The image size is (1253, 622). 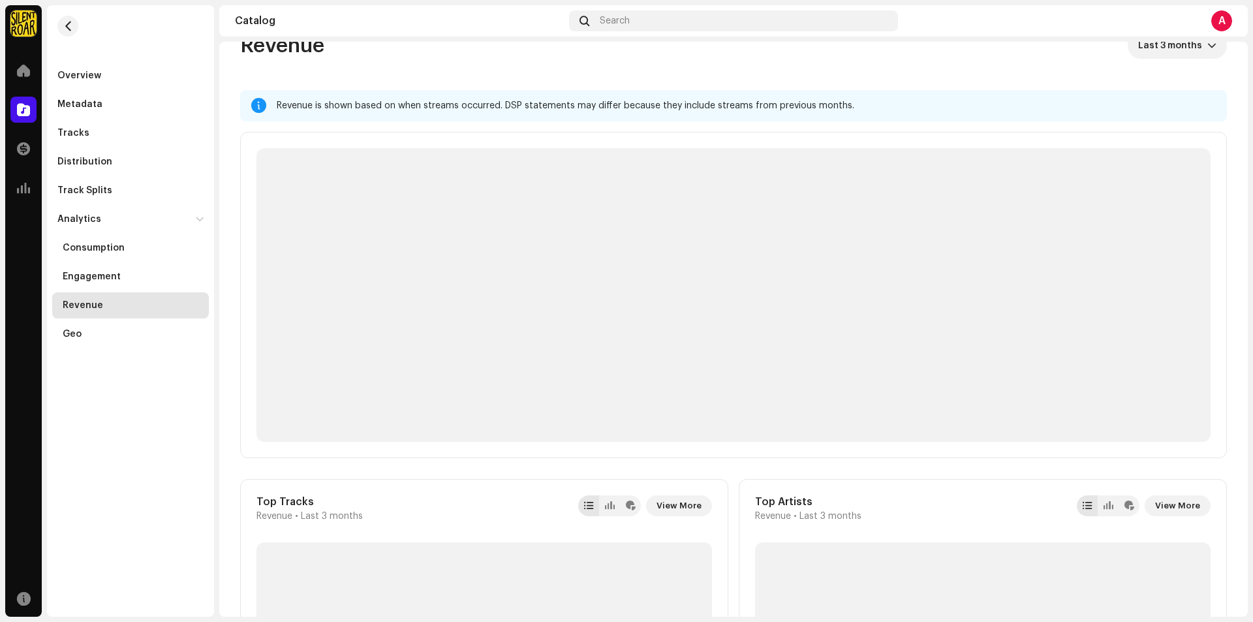 I want to click on div: A, so click(x=1222, y=21).